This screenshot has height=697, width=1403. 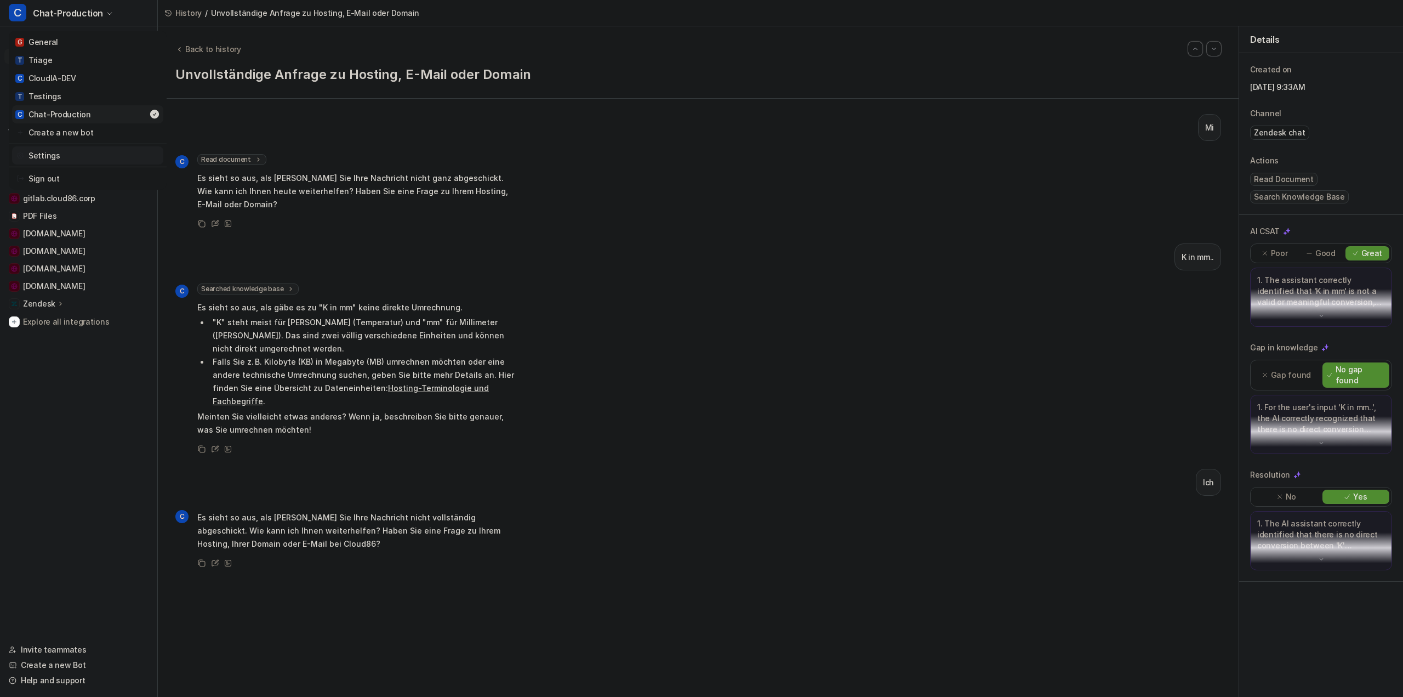 What do you see at coordinates (68, 13) in the screenshot?
I see `span: Chat-Production` at bounding box center [68, 13].